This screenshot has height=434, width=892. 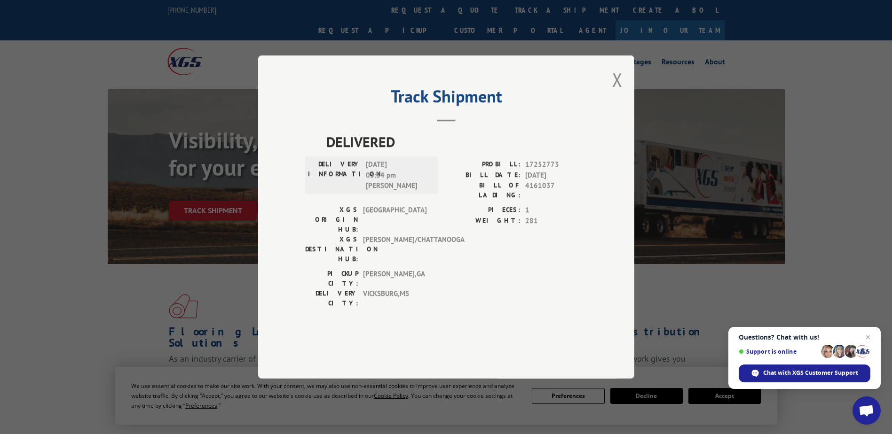 I want to click on label: DELIVERY CITY:, so click(x=331, y=299).